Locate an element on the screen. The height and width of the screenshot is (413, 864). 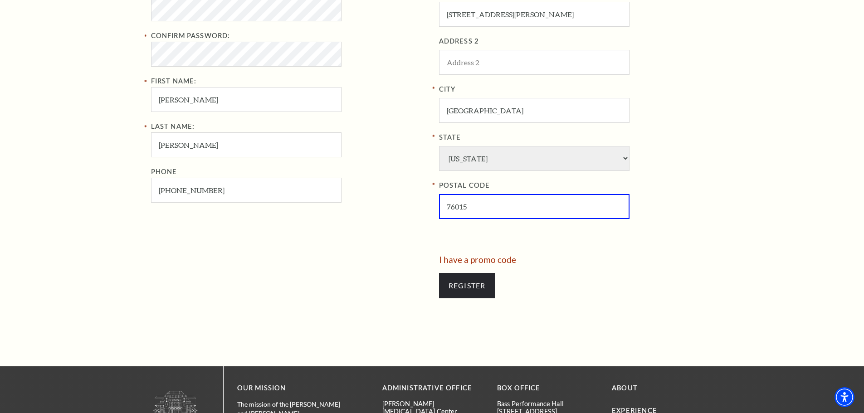
label: Confirm Password: is located at coordinates (190, 35).